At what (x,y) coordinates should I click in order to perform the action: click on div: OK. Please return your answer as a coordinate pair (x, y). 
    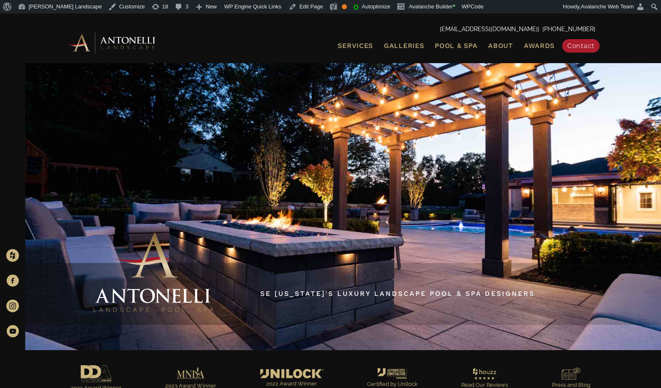
    Looking at the image, I should click on (345, 7).